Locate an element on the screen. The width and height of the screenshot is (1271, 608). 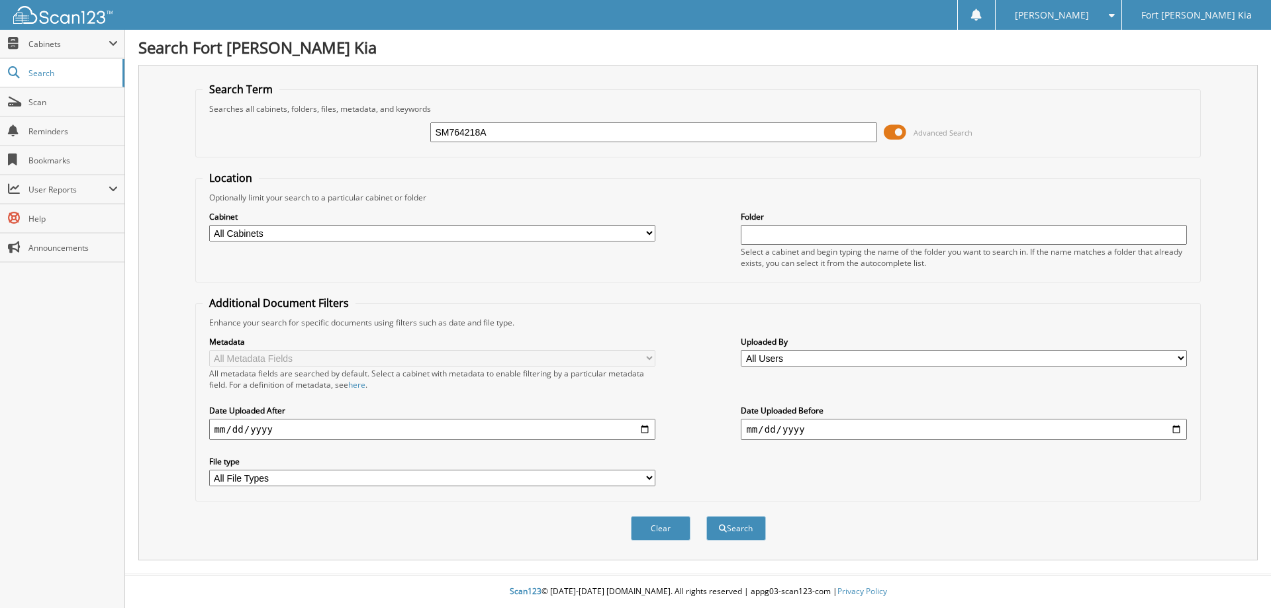
span: User Reports is located at coordinates (68, 189).